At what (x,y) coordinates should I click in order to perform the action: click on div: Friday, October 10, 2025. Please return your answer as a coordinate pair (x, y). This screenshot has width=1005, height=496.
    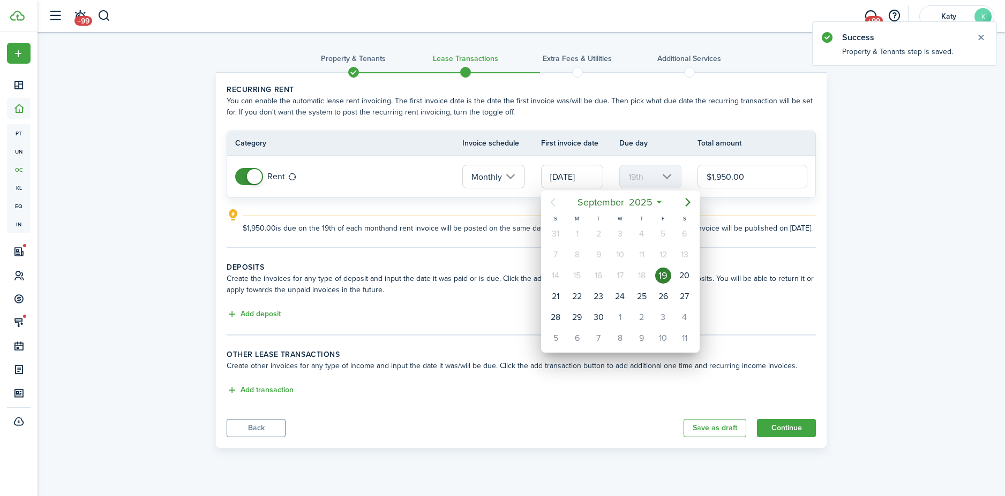
    Looking at the image, I should click on (662, 338).